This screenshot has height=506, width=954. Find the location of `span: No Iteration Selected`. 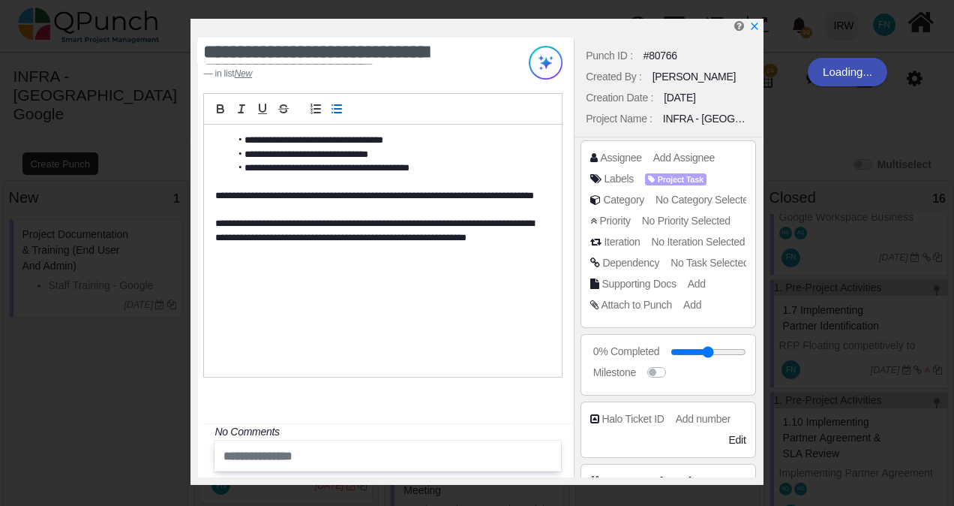

span: No Iteration Selected is located at coordinates (699, 242).